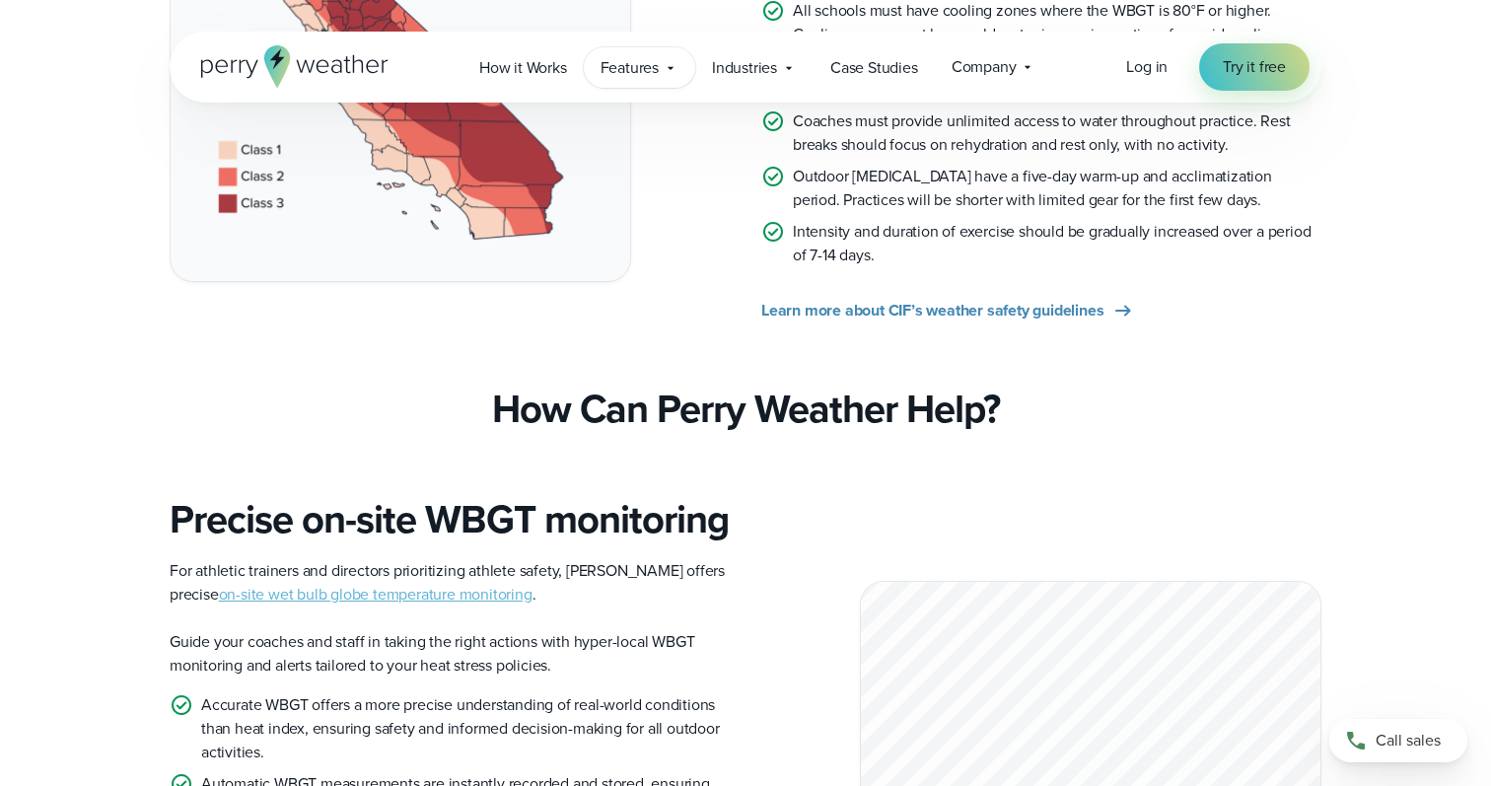 This screenshot has width=1491, height=786. Describe the element at coordinates (1057, 133) in the screenshot. I see `p: Coaches must provide unlimited access to water throughout practice. Rest breaks should focus on r...` at that location.